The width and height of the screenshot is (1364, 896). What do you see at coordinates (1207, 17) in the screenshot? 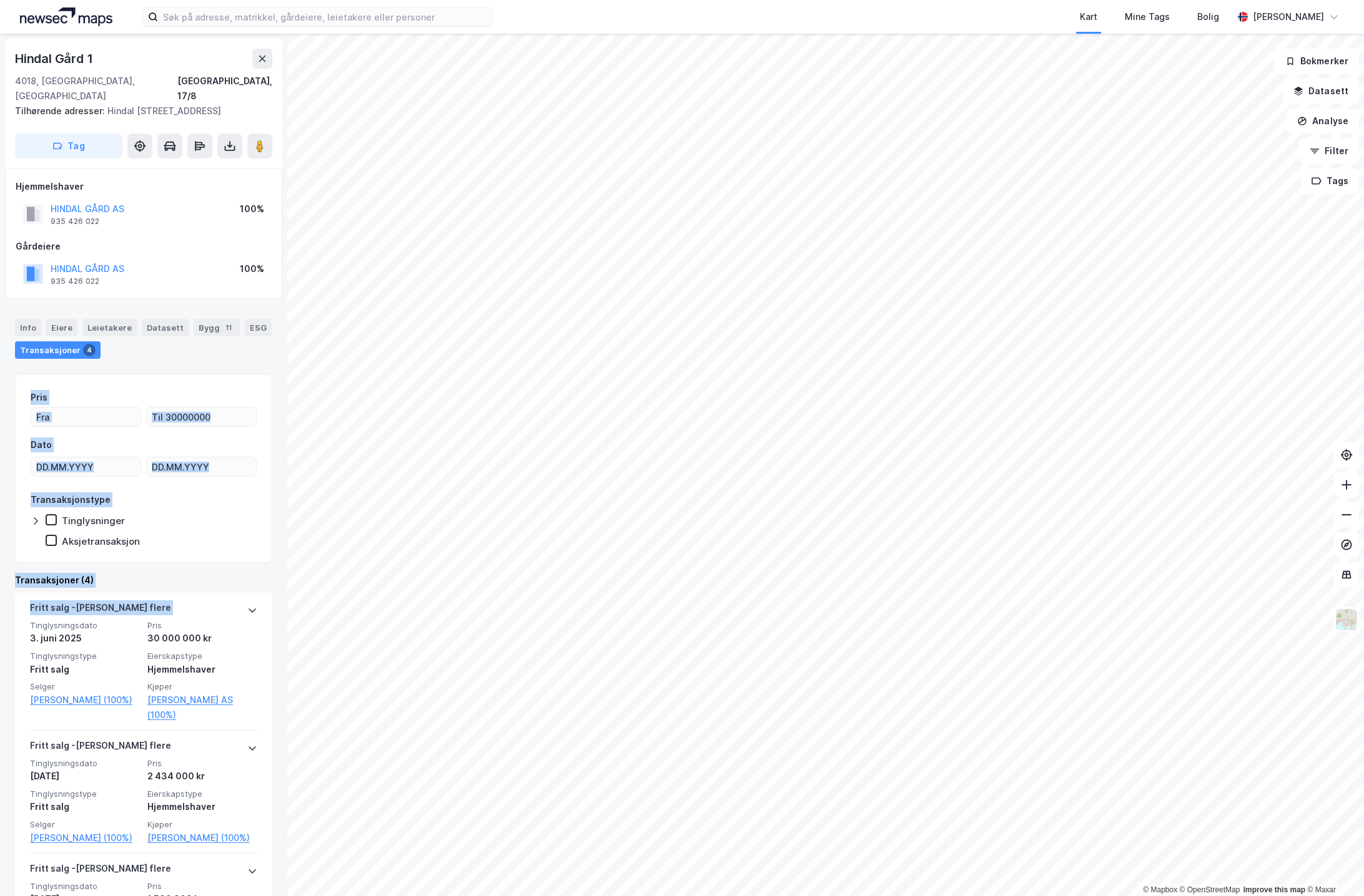
I see `div: Bolig` at bounding box center [1207, 17].